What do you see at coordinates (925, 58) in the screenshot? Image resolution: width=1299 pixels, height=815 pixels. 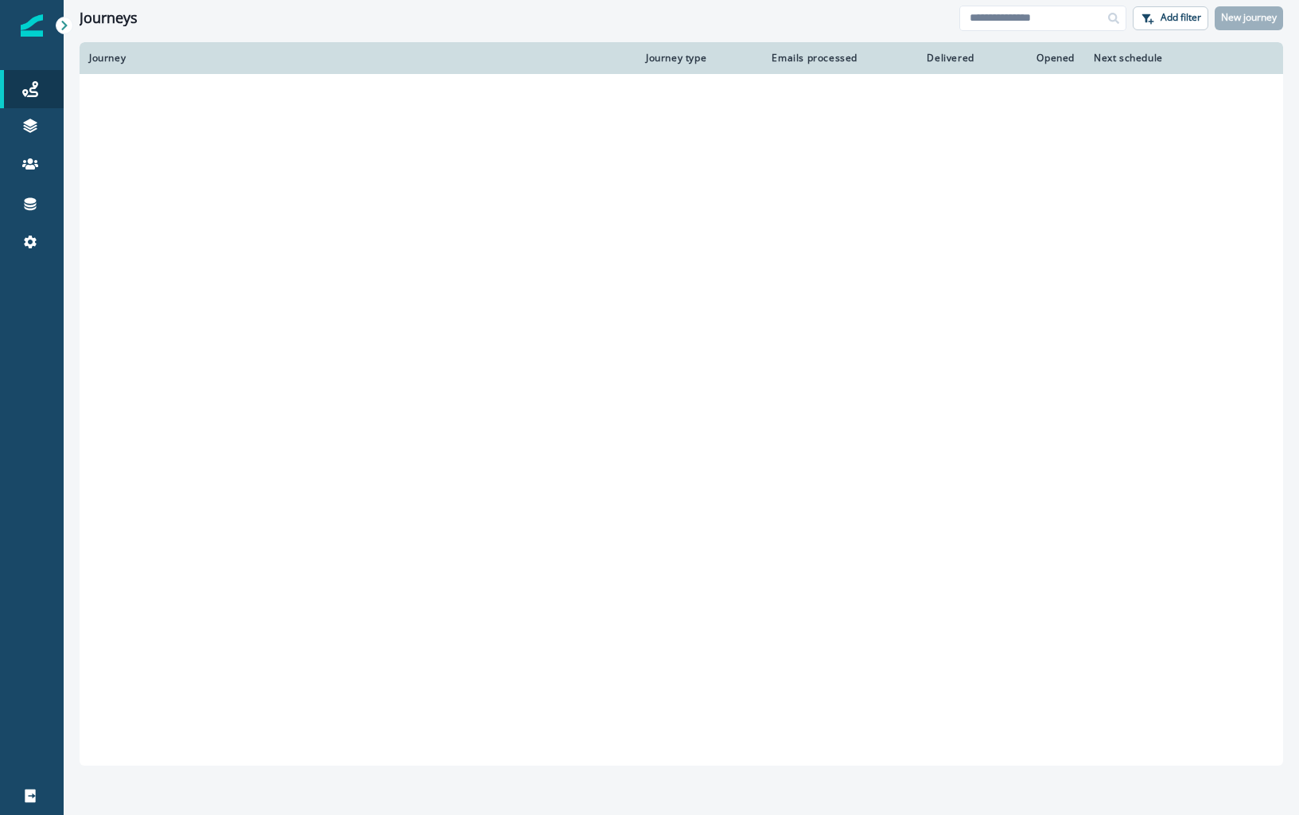 I see `div: Delivered` at bounding box center [925, 58].